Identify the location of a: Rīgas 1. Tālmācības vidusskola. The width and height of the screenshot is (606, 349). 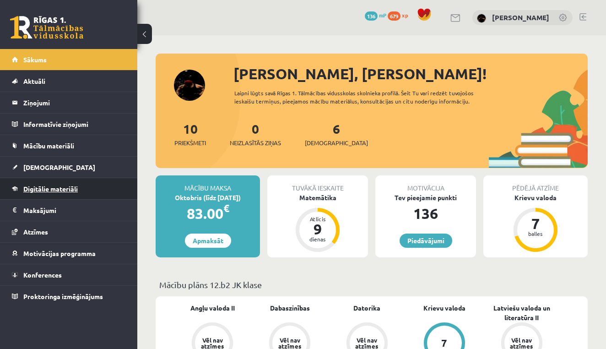
(47, 27).